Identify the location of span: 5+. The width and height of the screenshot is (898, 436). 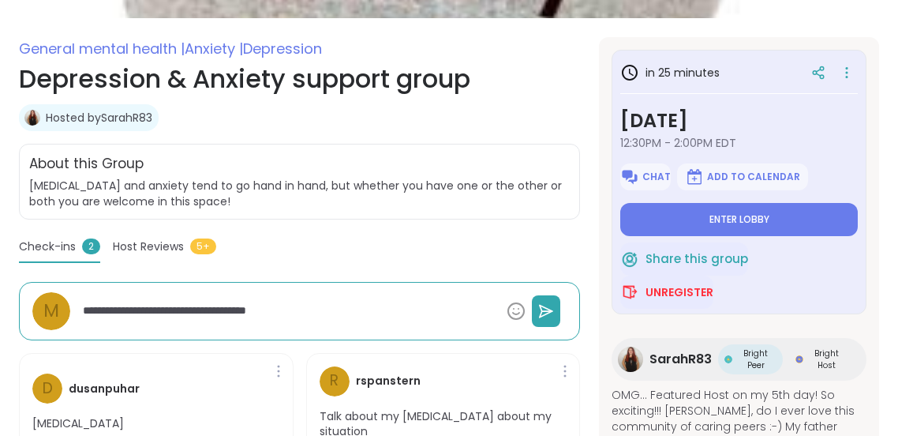
(203, 246).